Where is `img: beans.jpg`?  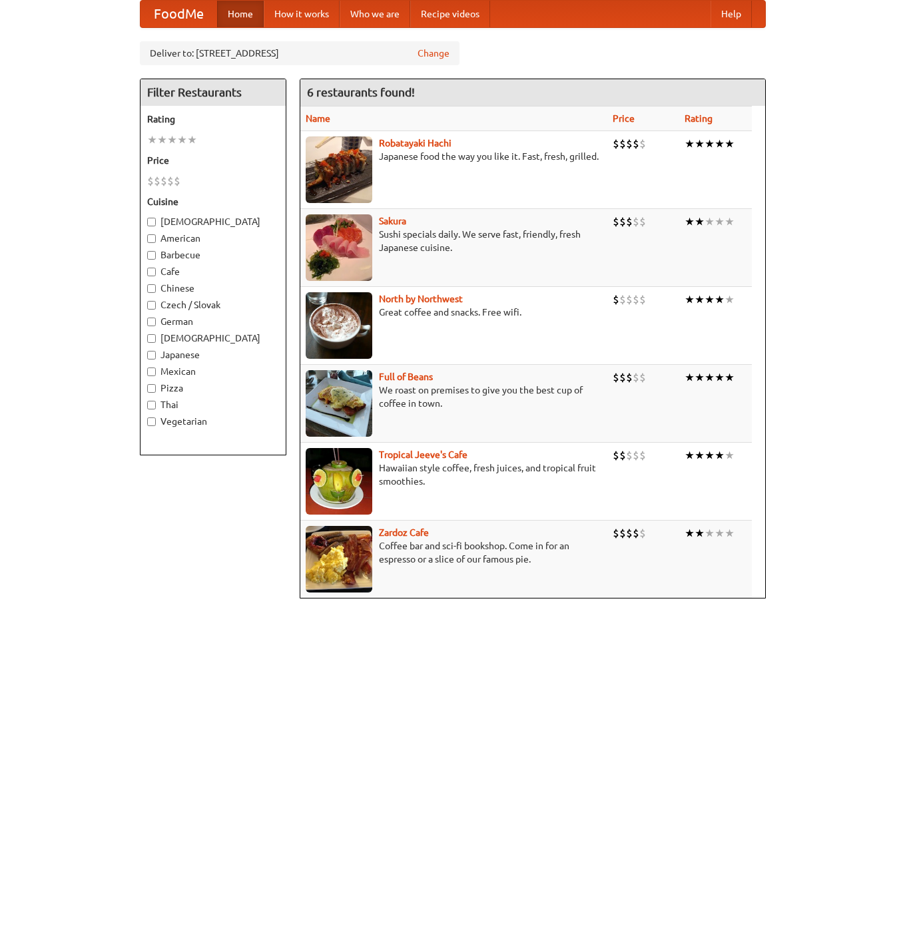 img: beans.jpg is located at coordinates (339, 403).